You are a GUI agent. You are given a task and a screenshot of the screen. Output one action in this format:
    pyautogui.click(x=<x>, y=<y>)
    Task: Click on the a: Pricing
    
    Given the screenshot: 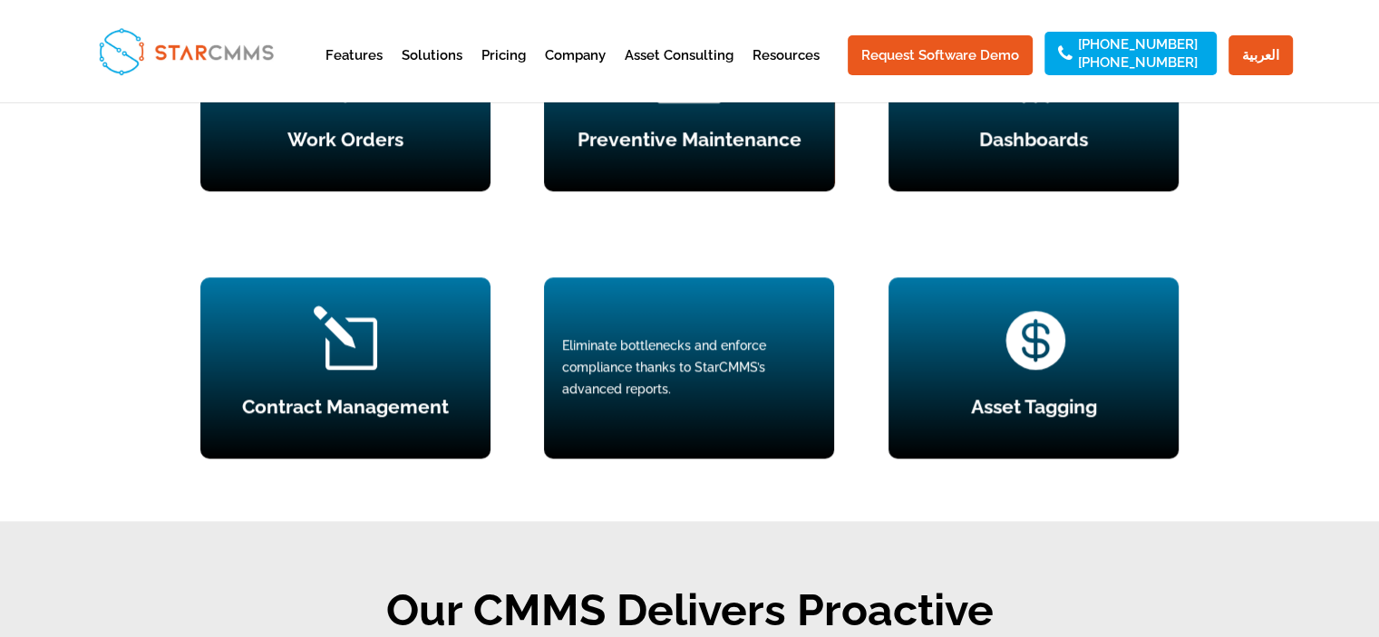 What is the action you would take?
    pyautogui.click(x=503, y=71)
    